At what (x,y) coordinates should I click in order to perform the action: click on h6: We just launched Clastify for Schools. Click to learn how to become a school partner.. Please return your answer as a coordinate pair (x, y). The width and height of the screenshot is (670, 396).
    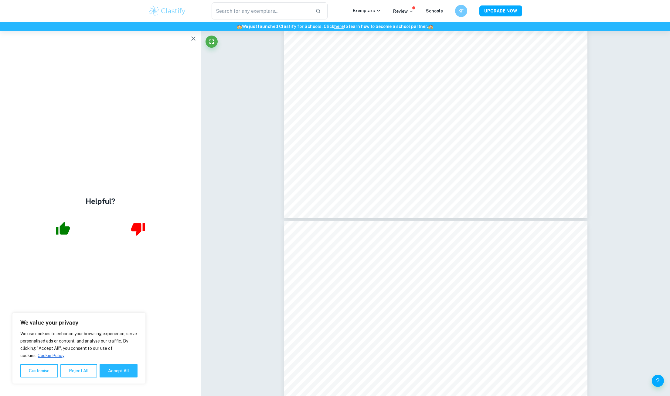
    Looking at the image, I should click on (335, 26).